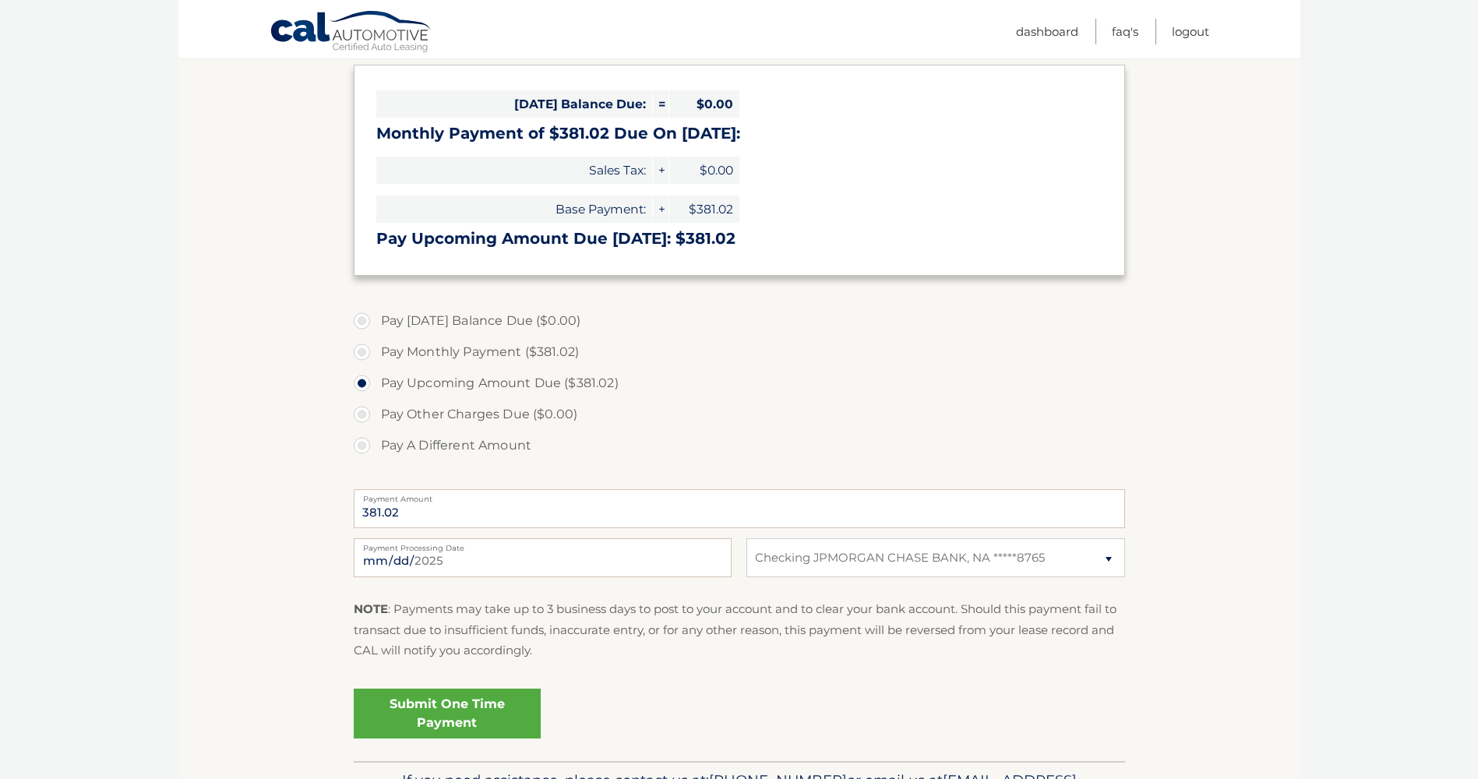 The width and height of the screenshot is (1478, 779). Describe the element at coordinates (1047, 31) in the screenshot. I see `a: Dashboard` at that location.